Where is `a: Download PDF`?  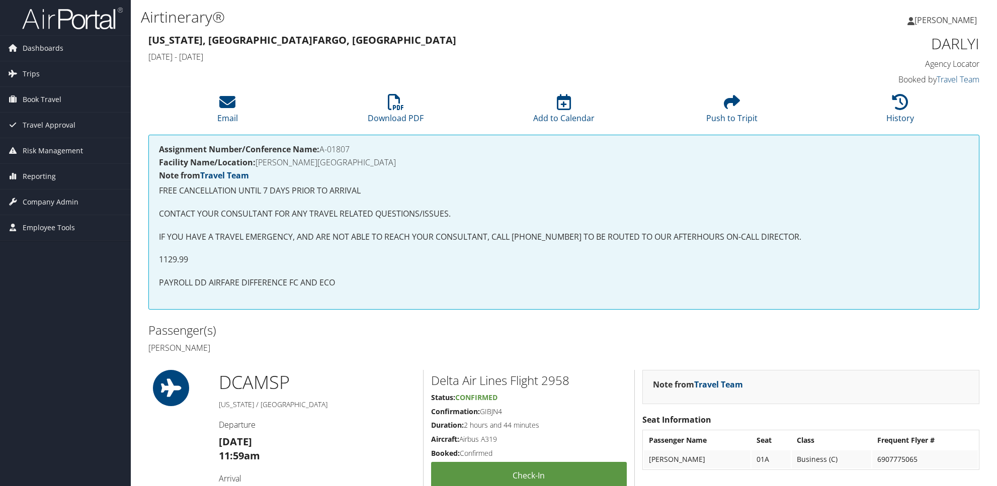
a: Download PDF is located at coordinates (395, 112).